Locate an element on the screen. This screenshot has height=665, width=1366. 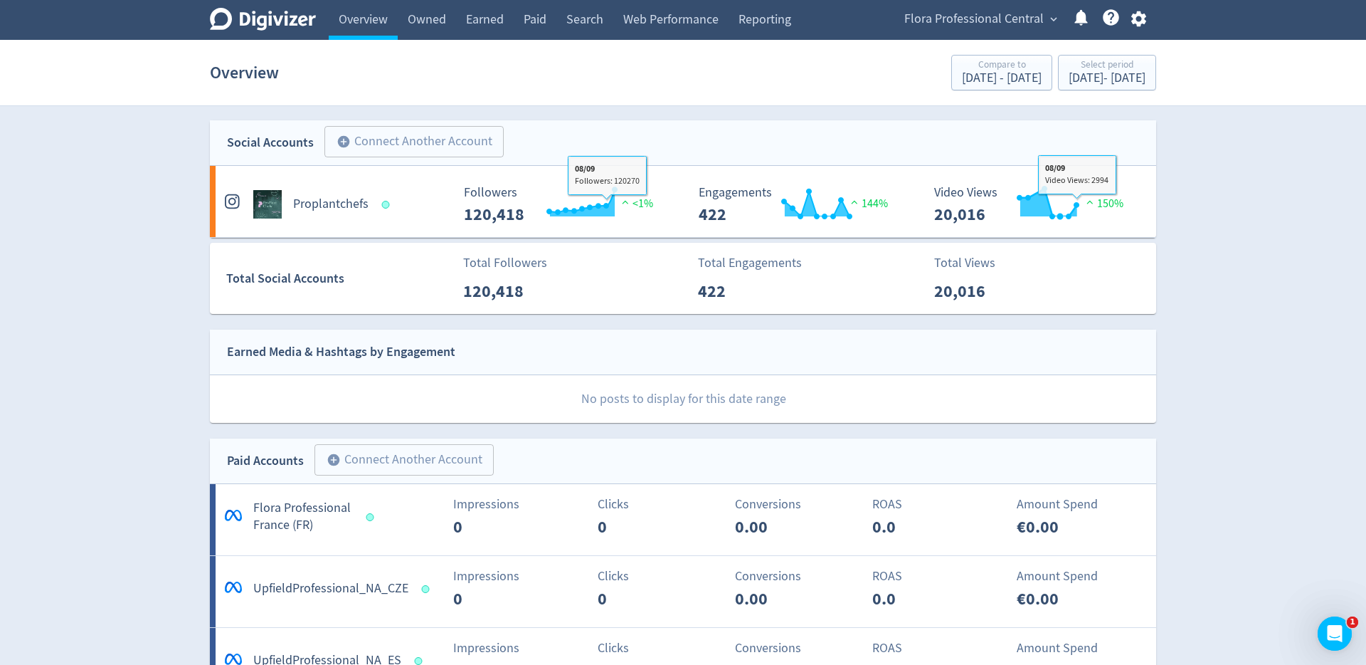
p: No posts to display for this date range is located at coordinates (683, 399).